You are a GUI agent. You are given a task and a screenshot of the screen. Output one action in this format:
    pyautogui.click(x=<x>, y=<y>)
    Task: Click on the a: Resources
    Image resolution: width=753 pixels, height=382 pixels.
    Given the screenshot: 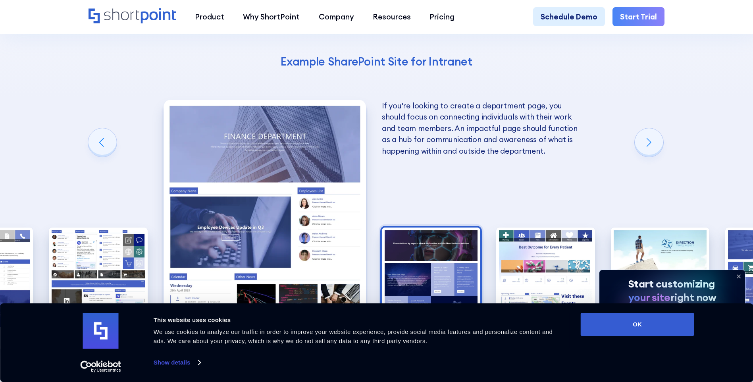 What is the action you would take?
    pyautogui.click(x=391, y=16)
    